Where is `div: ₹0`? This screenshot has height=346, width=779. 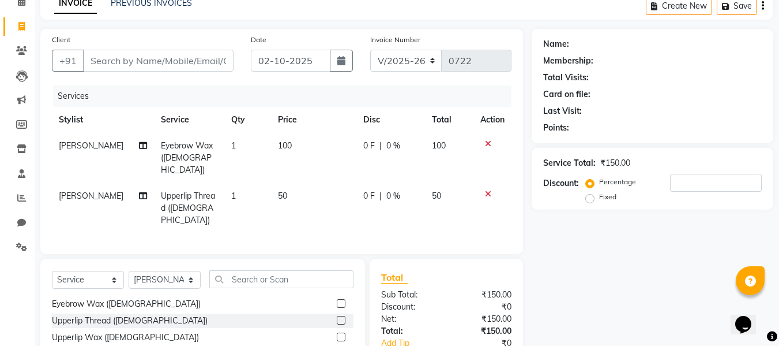 div: ₹0 is located at coordinates (483, 306).